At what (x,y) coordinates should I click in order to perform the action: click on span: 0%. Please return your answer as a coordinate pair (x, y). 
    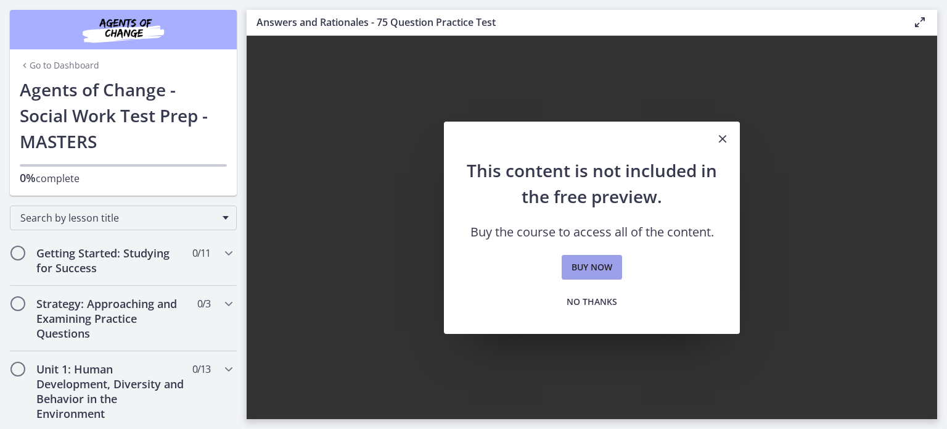
    Looking at the image, I should click on (28, 178).